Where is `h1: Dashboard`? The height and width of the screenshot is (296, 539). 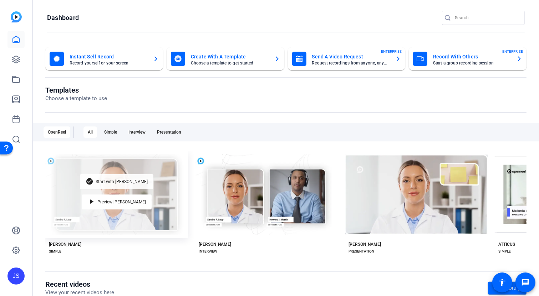 h1: Dashboard is located at coordinates (63, 18).